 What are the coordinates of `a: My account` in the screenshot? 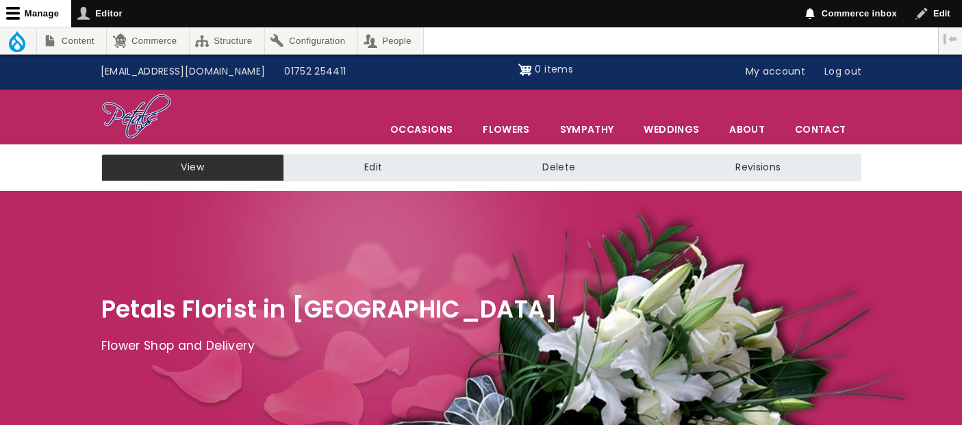 It's located at (776, 72).